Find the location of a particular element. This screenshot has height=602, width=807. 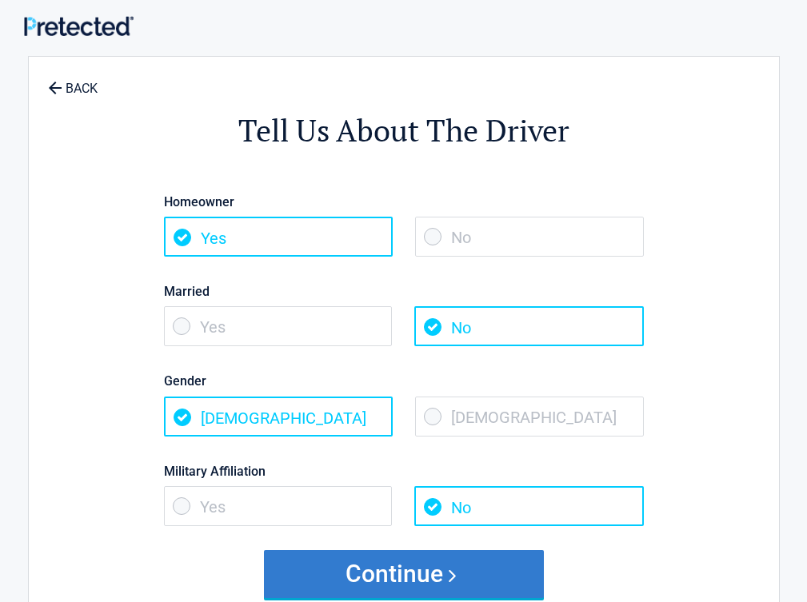

img: Main Logo is located at coordinates (78, 26).